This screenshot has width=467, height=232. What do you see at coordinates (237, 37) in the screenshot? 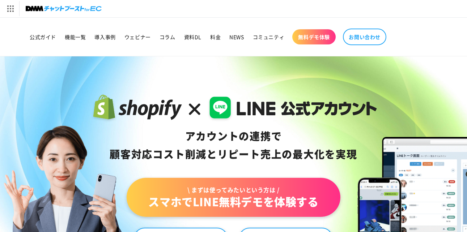
I see `span: NEWS` at bounding box center [237, 37].